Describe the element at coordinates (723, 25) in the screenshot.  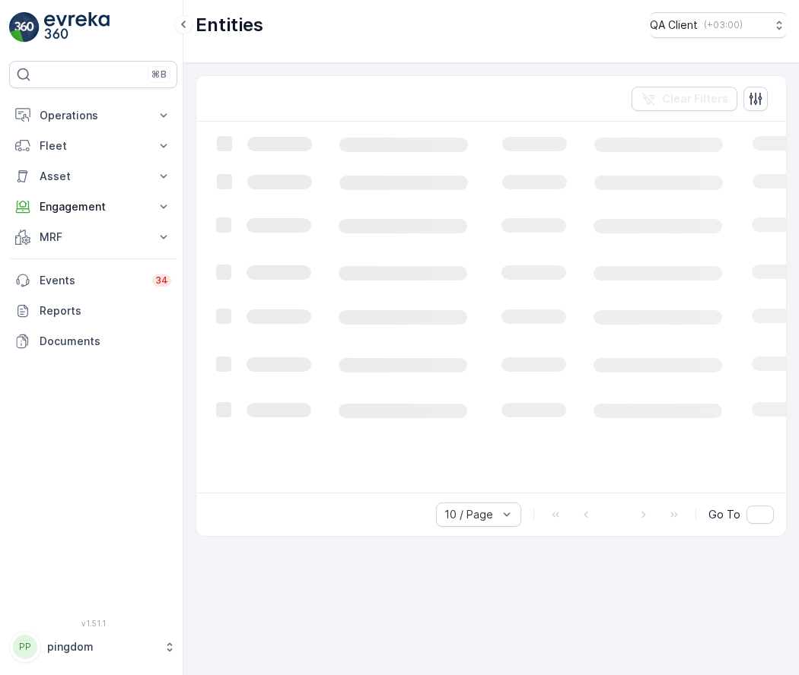
I see `p: ( +03:00 )` at that location.